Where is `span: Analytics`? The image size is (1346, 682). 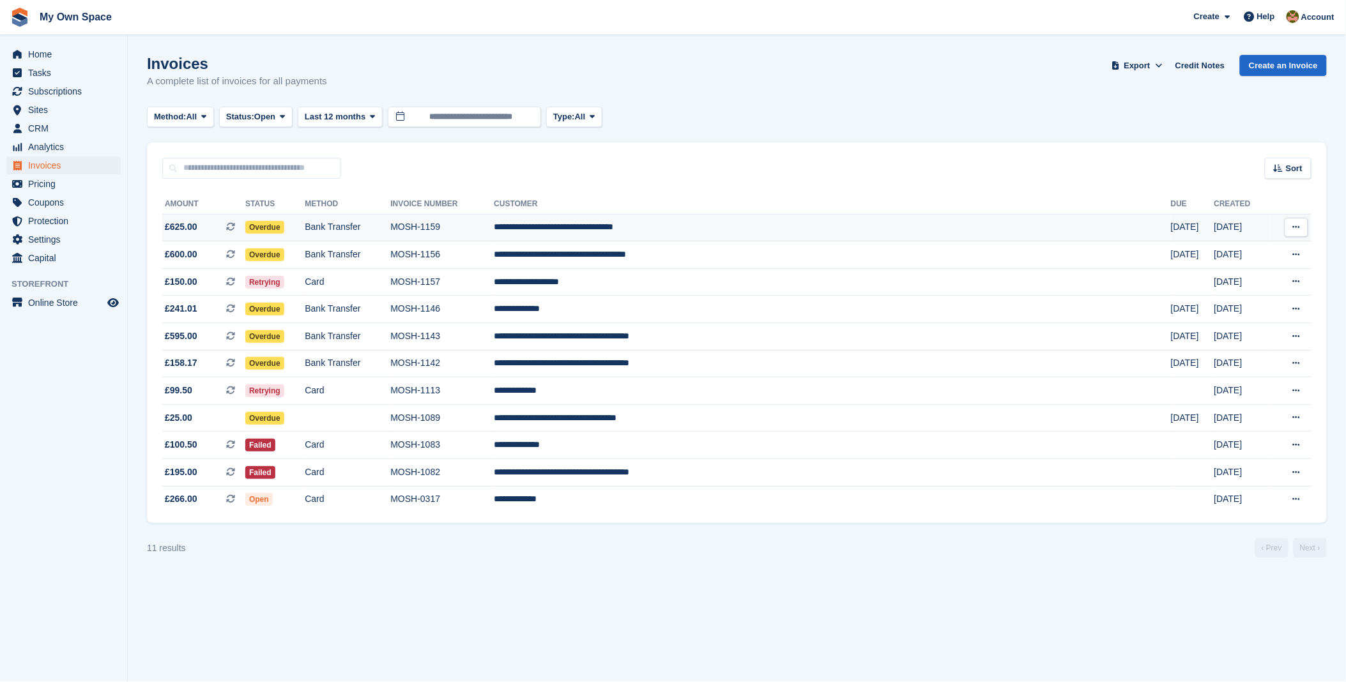 span: Analytics is located at coordinates (66, 147).